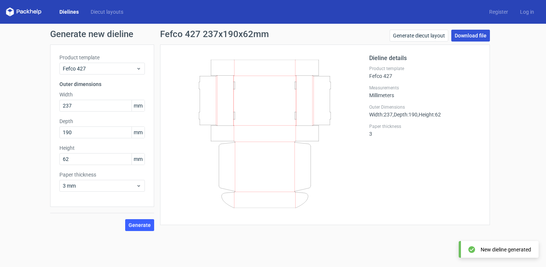 The height and width of the screenshot is (267, 546). I want to click on h3: Outer dimensions, so click(102, 84).